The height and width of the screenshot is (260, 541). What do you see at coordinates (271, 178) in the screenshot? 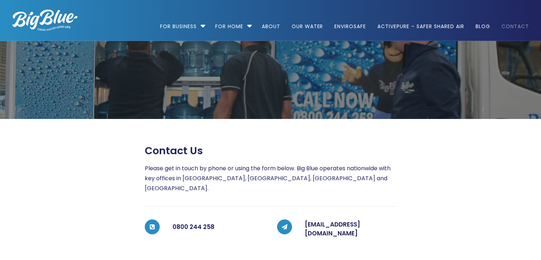
I see `p: Please get in touch by phone or using the form below. Big Blue operates nationwide with key offic...` at bounding box center [271, 178].